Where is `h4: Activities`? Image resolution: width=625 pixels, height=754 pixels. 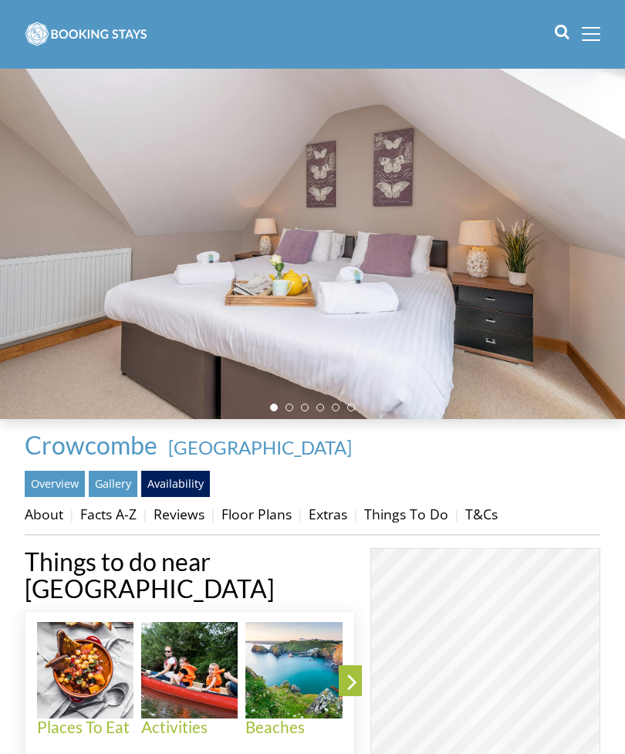
h4: Activities is located at coordinates (189, 727).